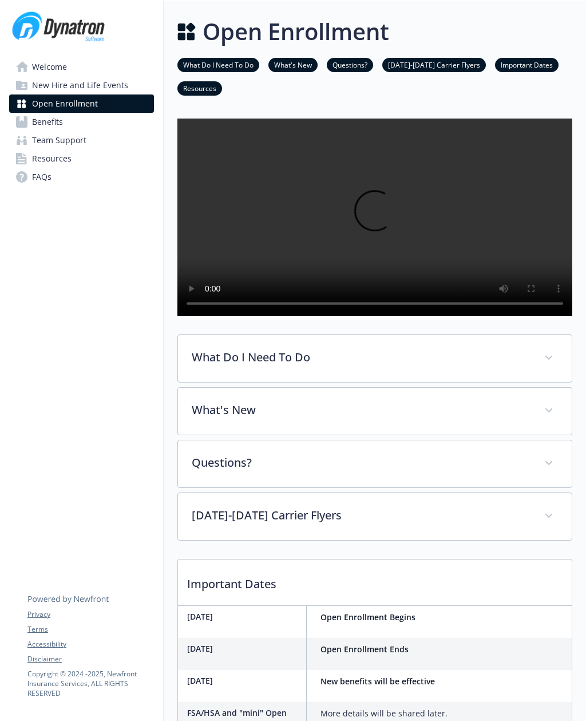 The image size is (586, 721). What do you see at coordinates (350, 64) in the screenshot?
I see `a: Questions?` at bounding box center [350, 64].